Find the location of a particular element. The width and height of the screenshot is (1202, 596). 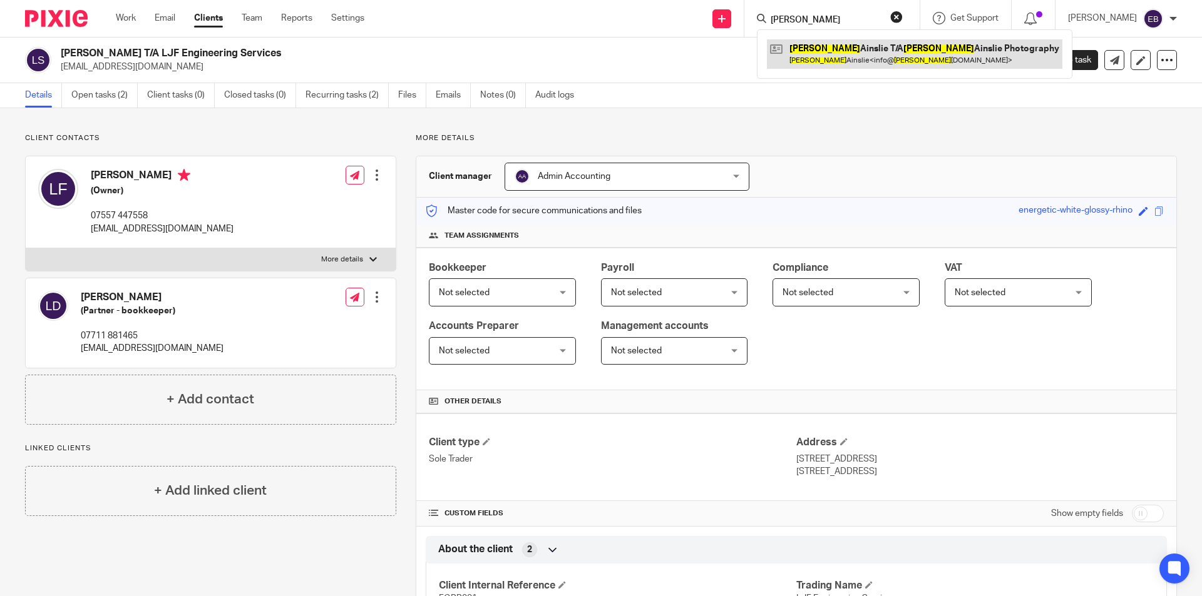

a: Recurring tasks (2) is located at coordinates (347, 95).